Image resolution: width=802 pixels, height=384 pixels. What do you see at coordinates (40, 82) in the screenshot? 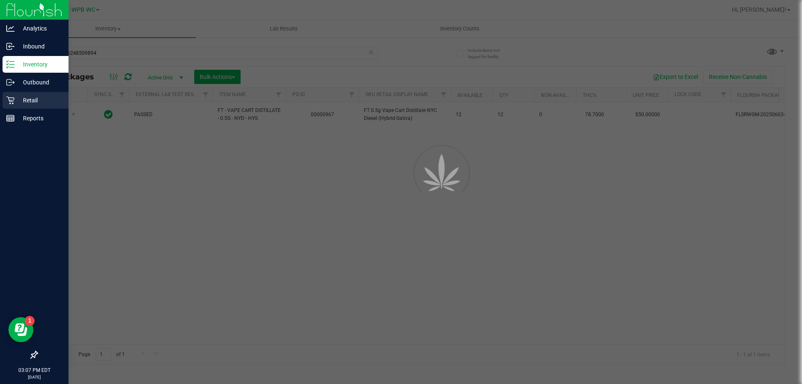
I see `p: Outbound` at bounding box center [40, 82].